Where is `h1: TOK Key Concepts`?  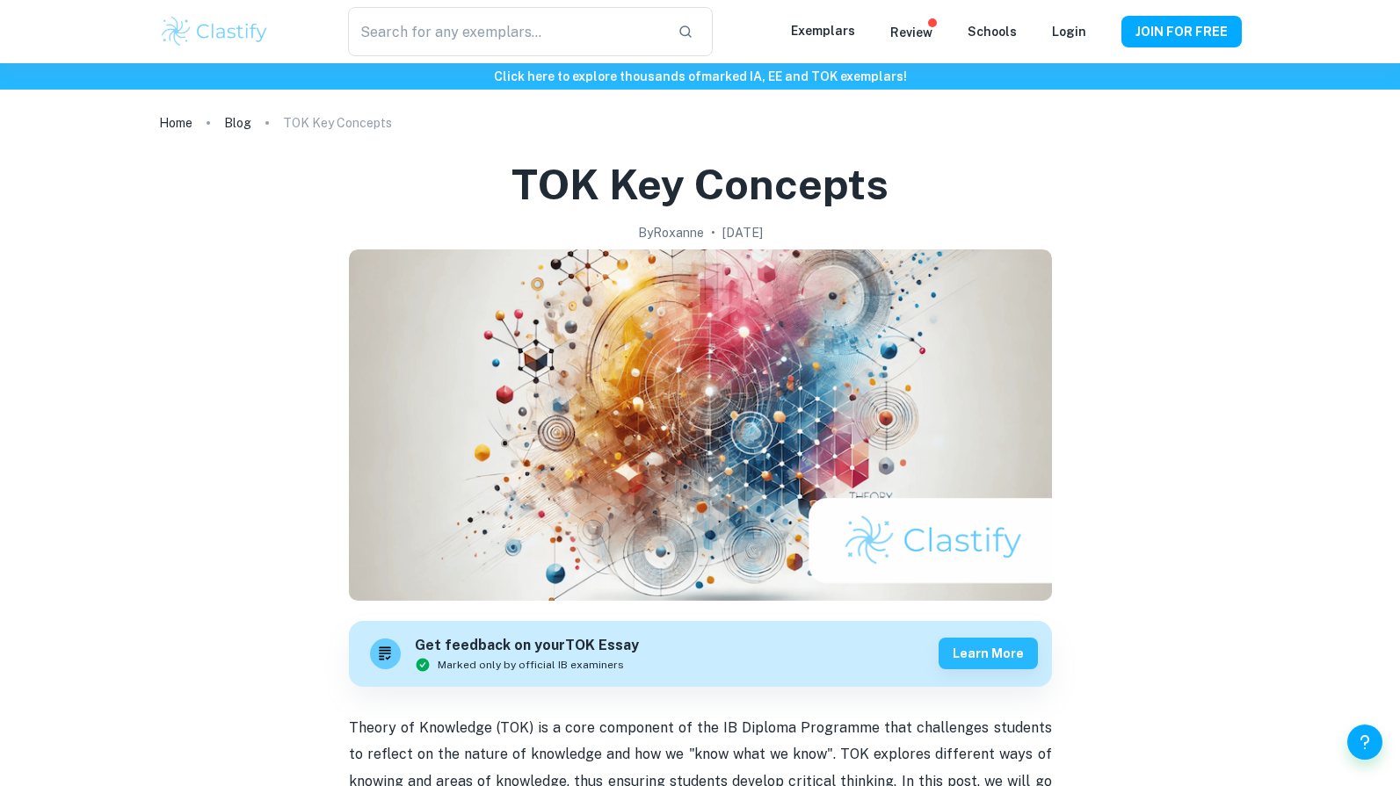 h1: TOK Key Concepts is located at coordinates (699, 185).